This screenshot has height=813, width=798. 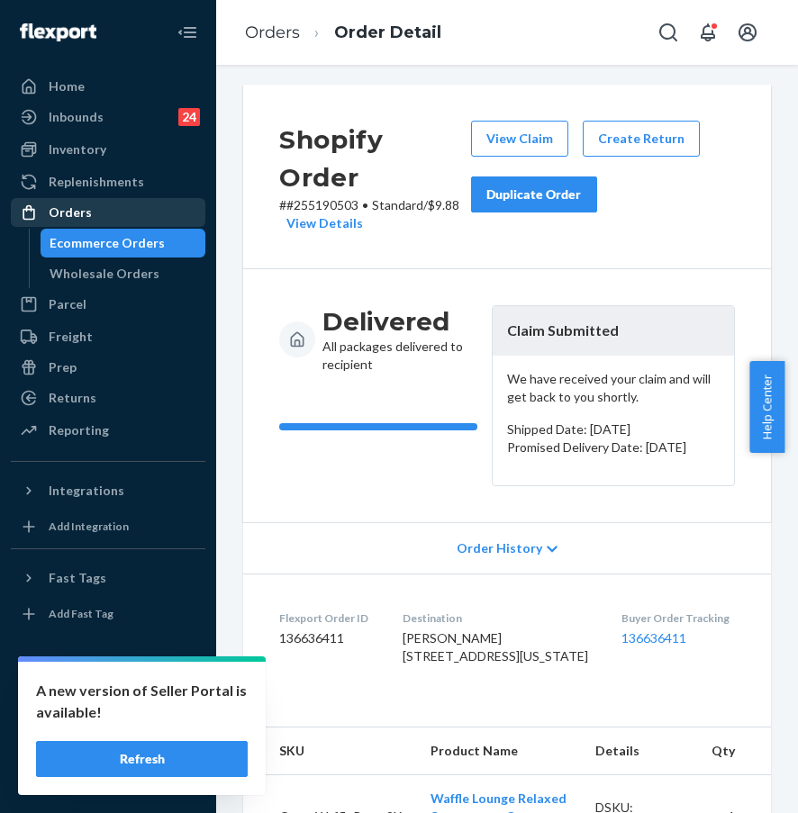 I want to click on div: Reporting, so click(x=78, y=430).